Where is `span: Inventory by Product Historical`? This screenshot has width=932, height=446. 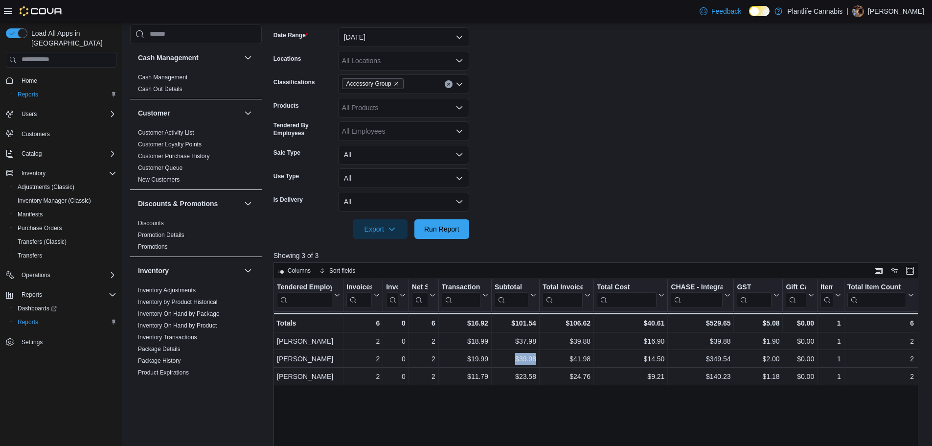
span: Inventory by Product Historical is located at coordinates (178, 302).